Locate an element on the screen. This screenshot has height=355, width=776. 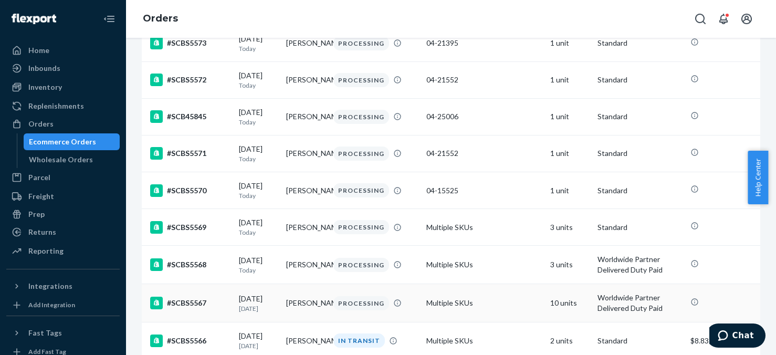
a: Add Integration is located at coordinates (63, 305).